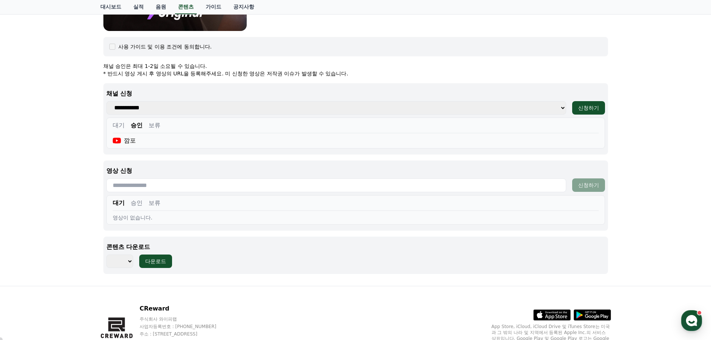  I want to click on p: 콘텐츠 다운로드, so click(356, 247).